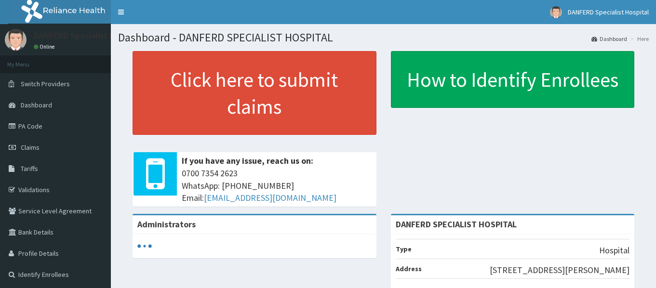 This screenshot has width=656, height=288. I want to click on h1: Dashboard - DANFERD SPECIALIST HOSPITAL, so click(383, 38).